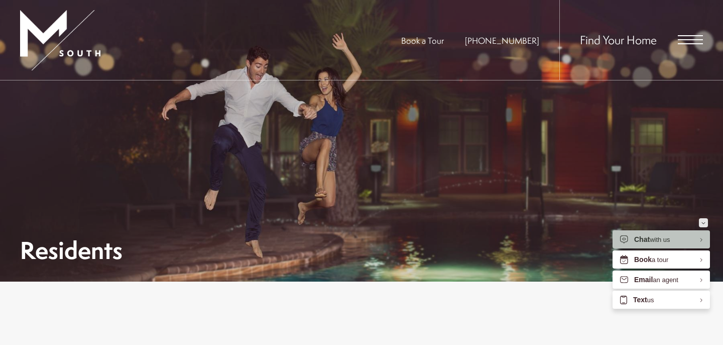  Describe the element at coordinates (422, 40) in the screenshot. I see `span: Book a Tour` at that location.